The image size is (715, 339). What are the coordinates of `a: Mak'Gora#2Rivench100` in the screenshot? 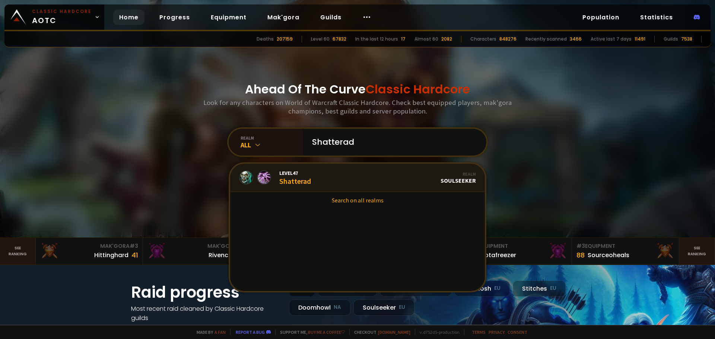 It's located at (197, 251).